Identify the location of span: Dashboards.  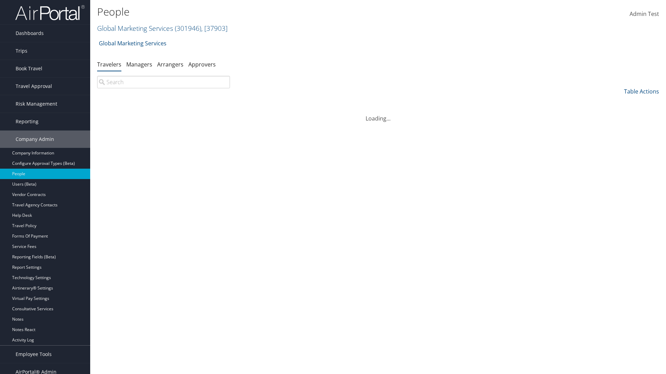
(29, 33).